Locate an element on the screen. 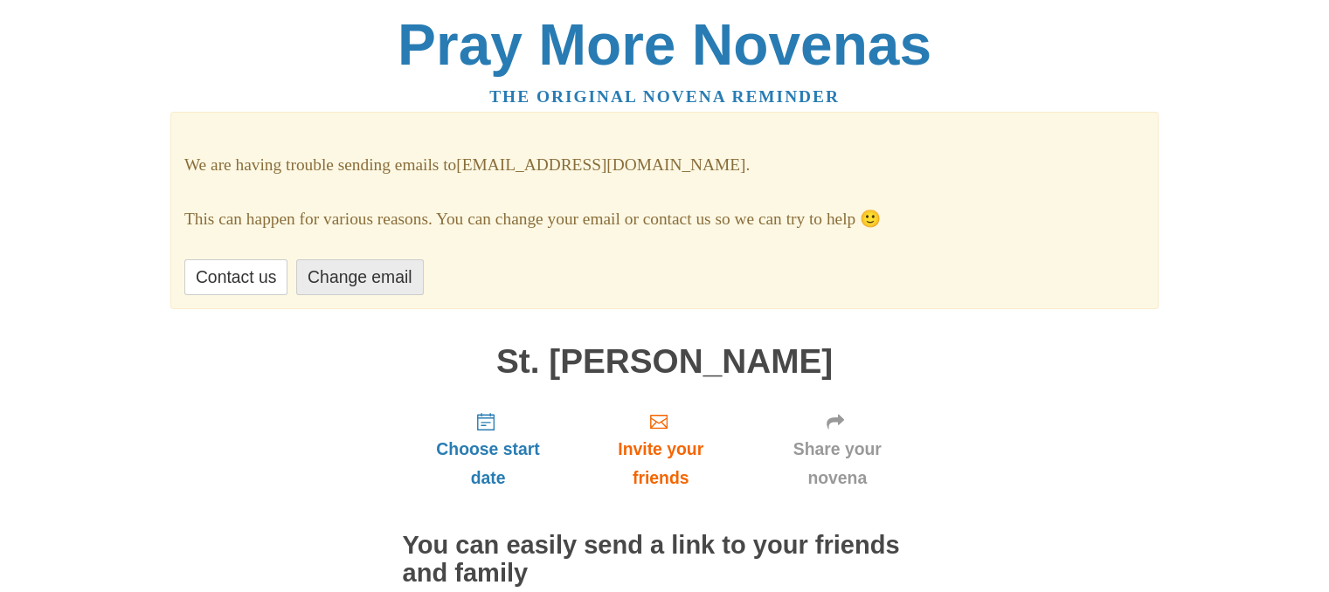 This screenshot has width=1329, height=592. a: Pray More Novenas is located at coordinates (664, 45).